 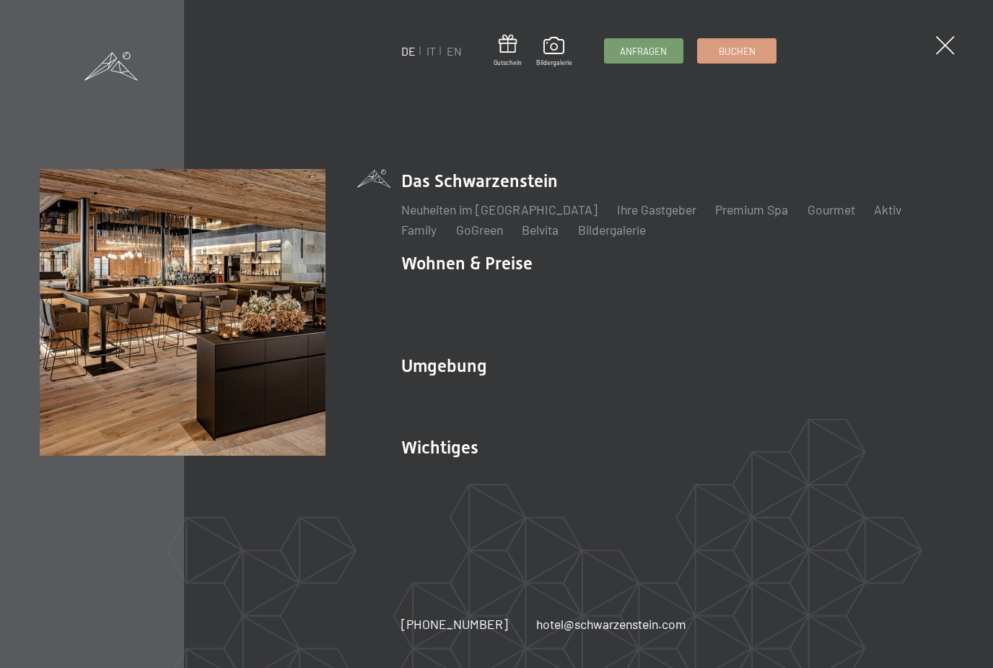 I want to click on a: Buchen, so click(x=737, y=51).